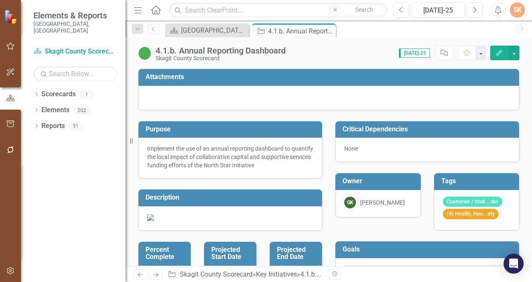 Image resolution: width=532 pixels, height=282 pixels. Describe the element at coordinates (470, 214) in the screenshot. I see `span: (4) Health, Hou...ety` at that location.